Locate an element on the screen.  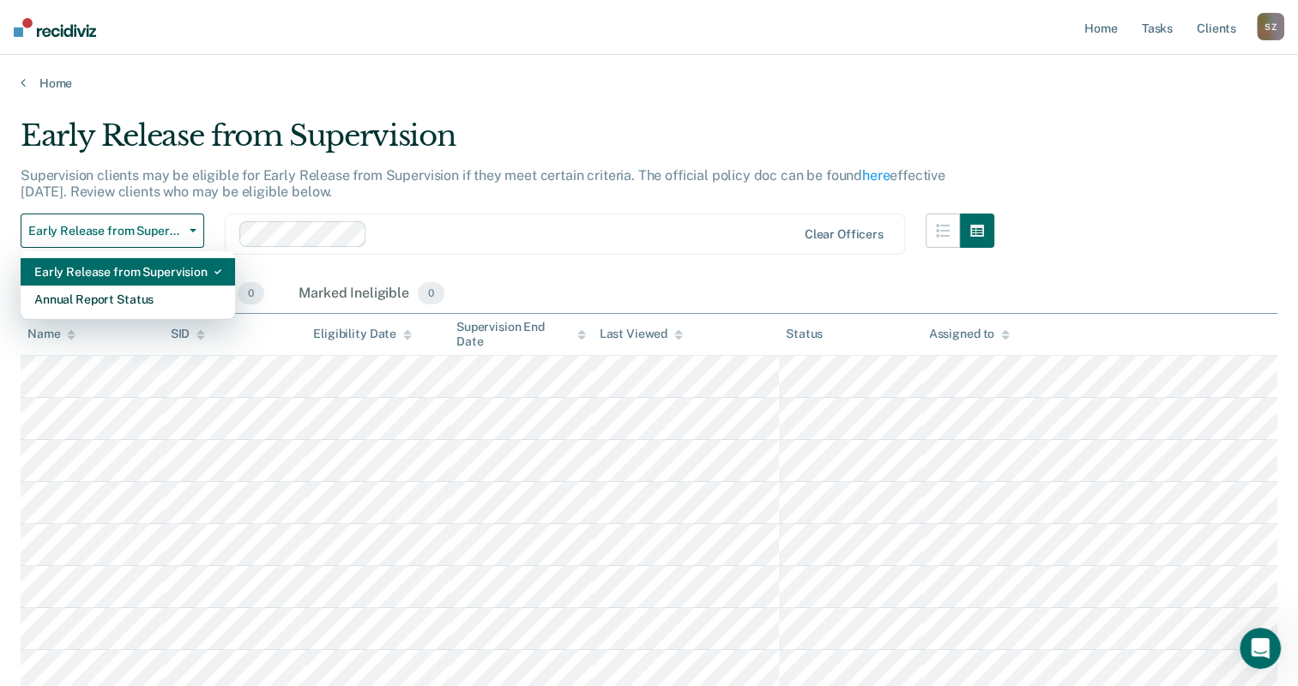
button: SZ is located at coordinates (1271, 27).